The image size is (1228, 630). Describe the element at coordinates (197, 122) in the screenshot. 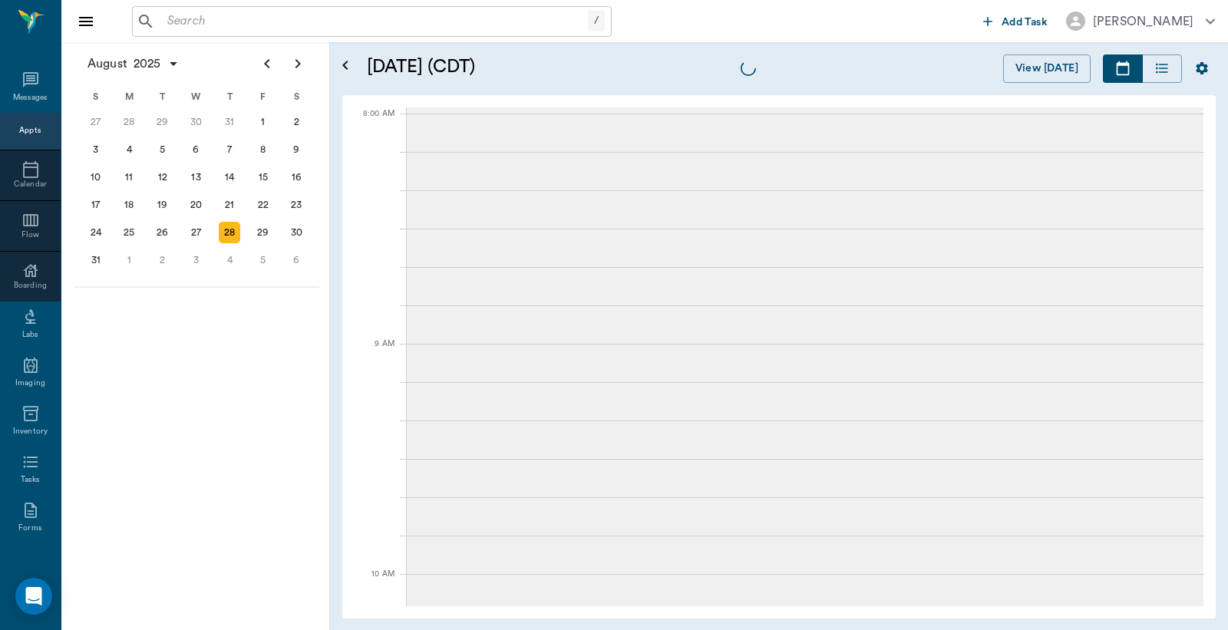

I see `div: Wednesday, July 30, 2025` at that location.